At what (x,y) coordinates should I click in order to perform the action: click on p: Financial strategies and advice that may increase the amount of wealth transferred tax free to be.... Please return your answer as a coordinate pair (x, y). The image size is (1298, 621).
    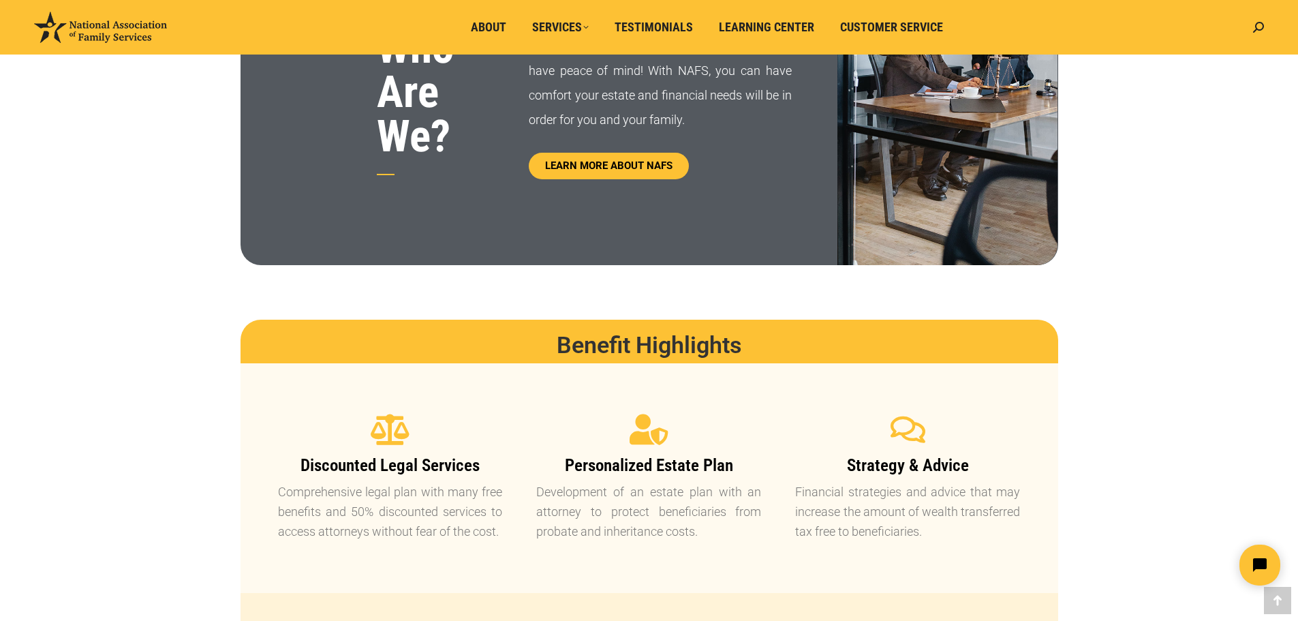
    Looking at the image, I should click on (907, 512).